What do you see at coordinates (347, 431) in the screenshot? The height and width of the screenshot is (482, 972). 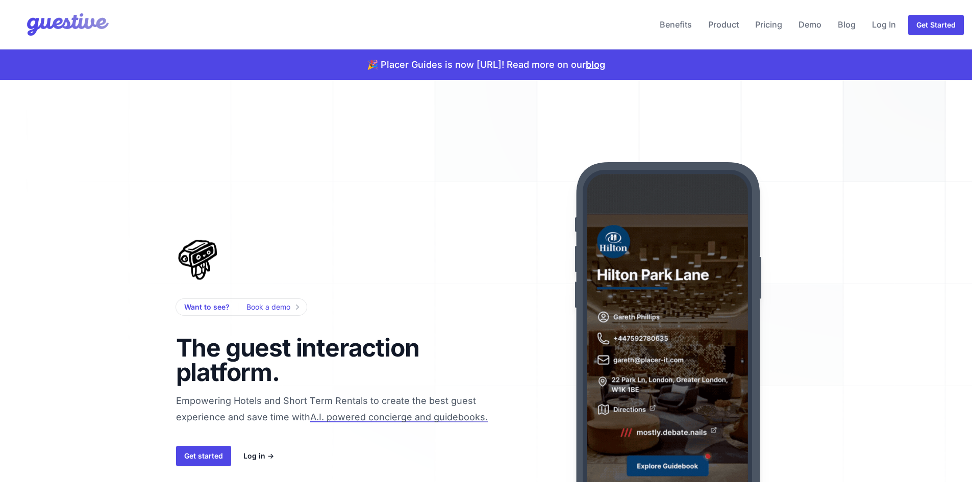 I see `span: Empowering Hotels and Short Term Rentals to create the best guest experience and save time with` at bounding box center [347, 431].